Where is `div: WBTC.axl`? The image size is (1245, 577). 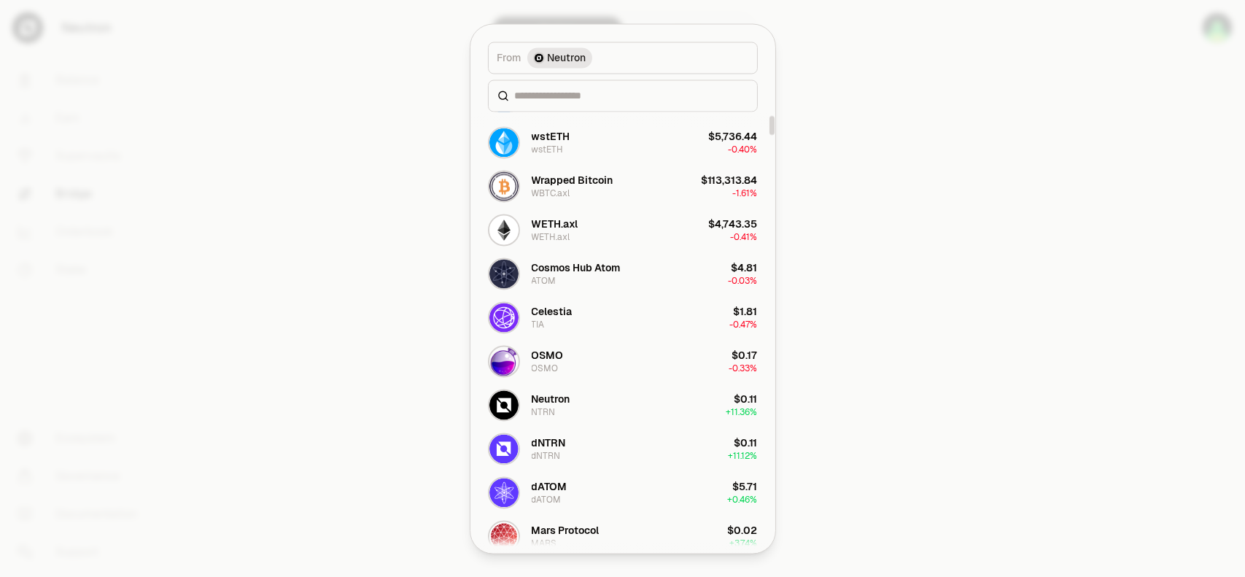
div: WBTC.axl is located at coordinates (550, 193).